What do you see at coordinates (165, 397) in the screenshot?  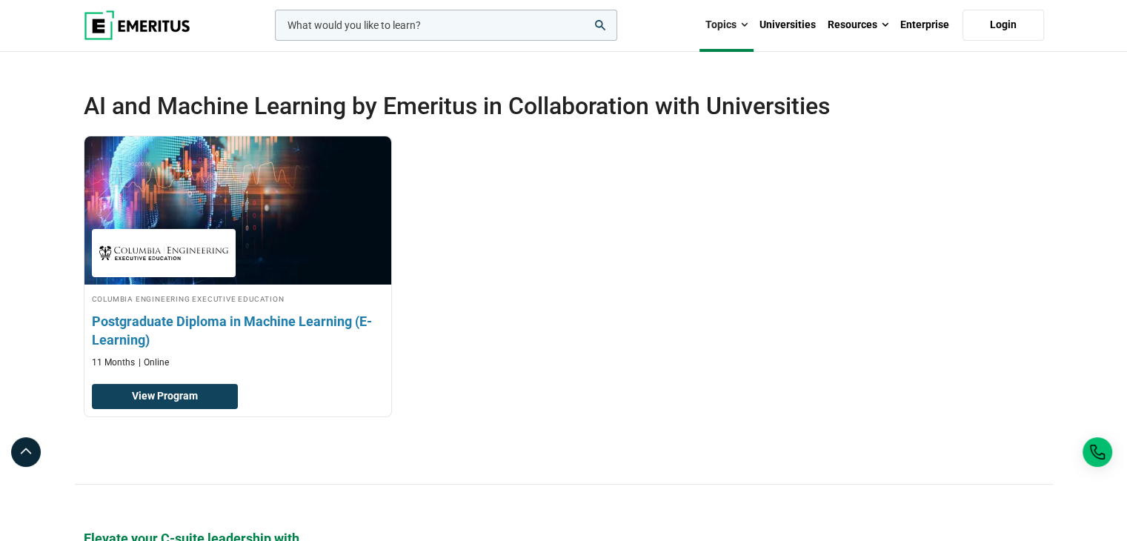 I see `a: View Program` at bounding box center [165, 397].